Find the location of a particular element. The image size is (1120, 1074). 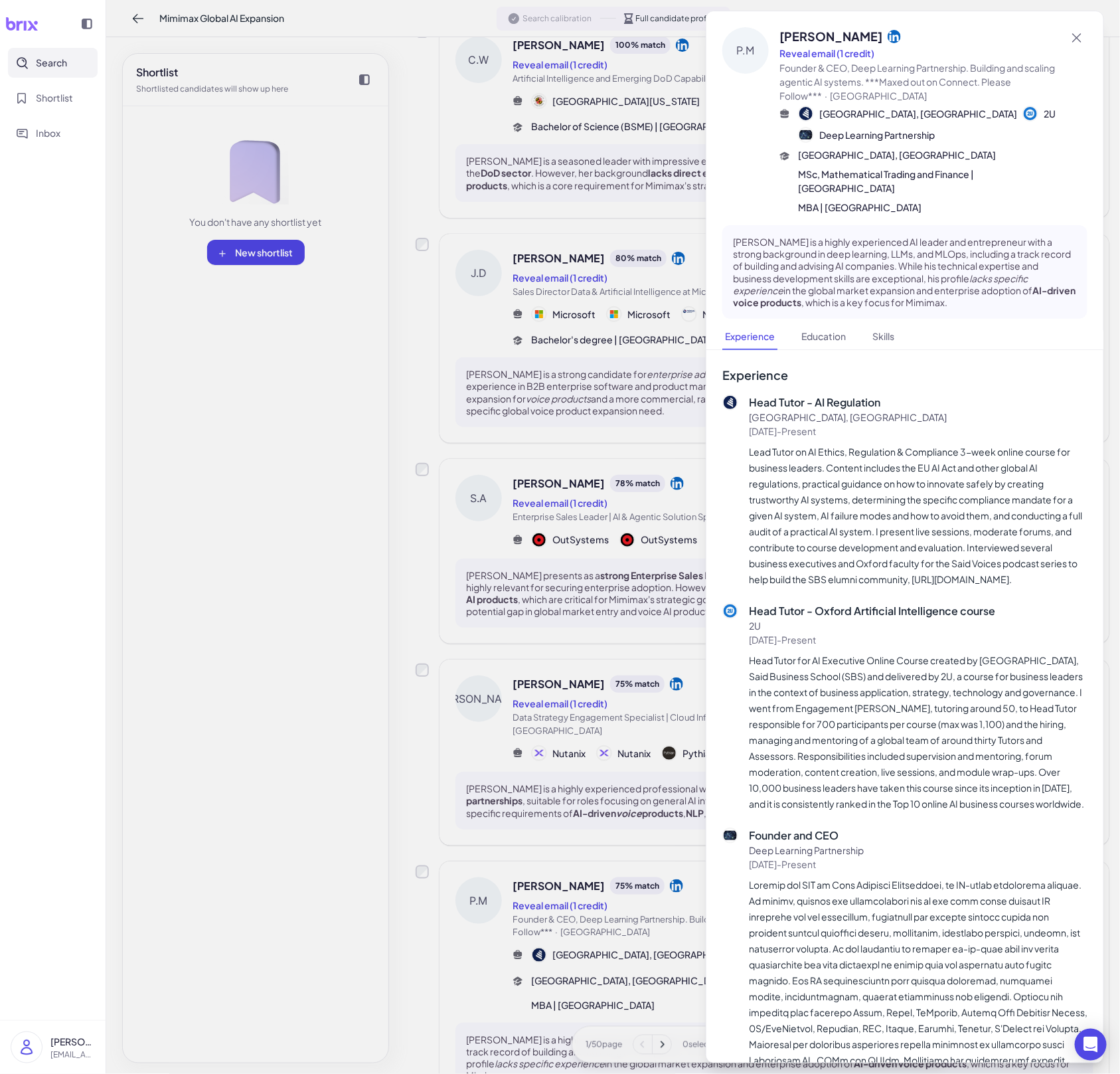

p: Lead Tutor on AI Ethics, Regulation & Compliance 3-week online course for business leaders. Conte... is located at coordinates (918, 515).